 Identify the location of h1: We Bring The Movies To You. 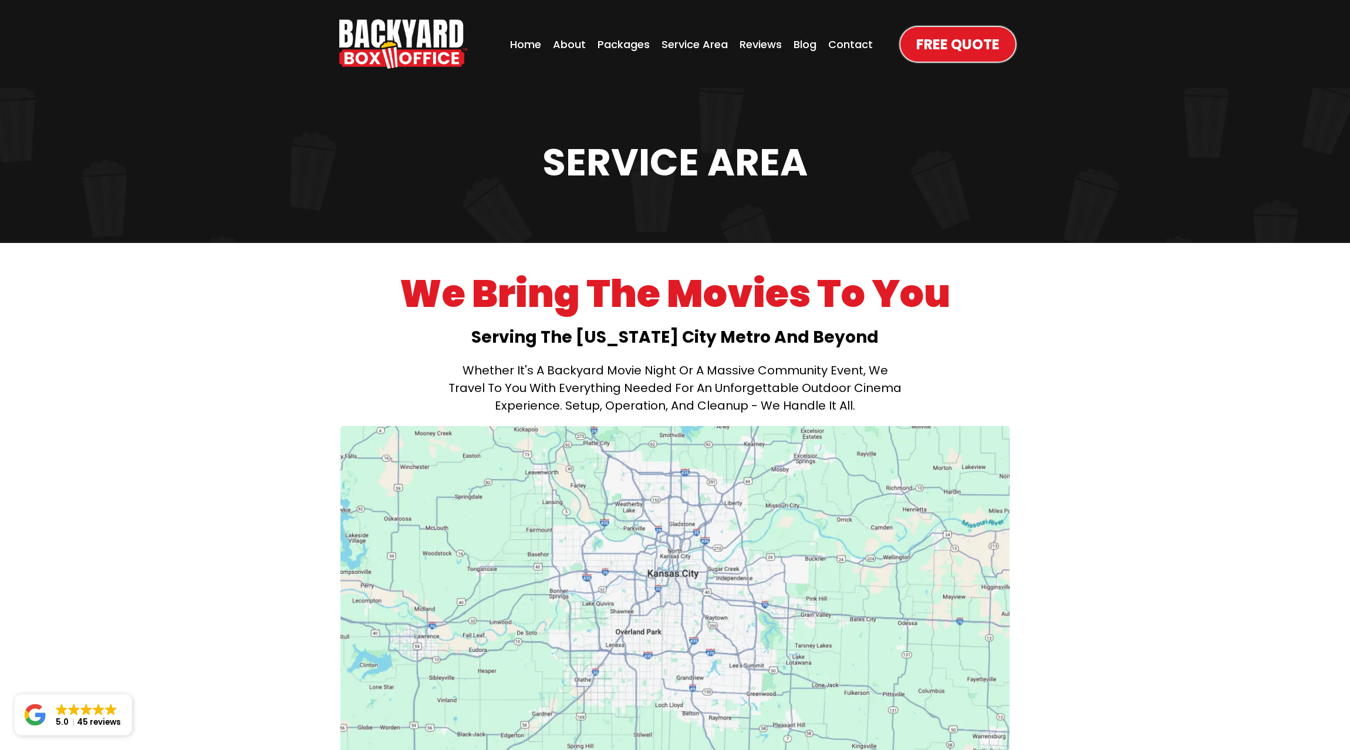
(675, 294).